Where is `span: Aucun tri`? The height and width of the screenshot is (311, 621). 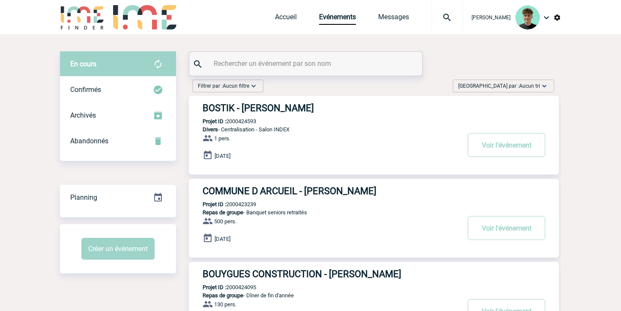
span: Aucun tri is located at coordinates (529, 86).